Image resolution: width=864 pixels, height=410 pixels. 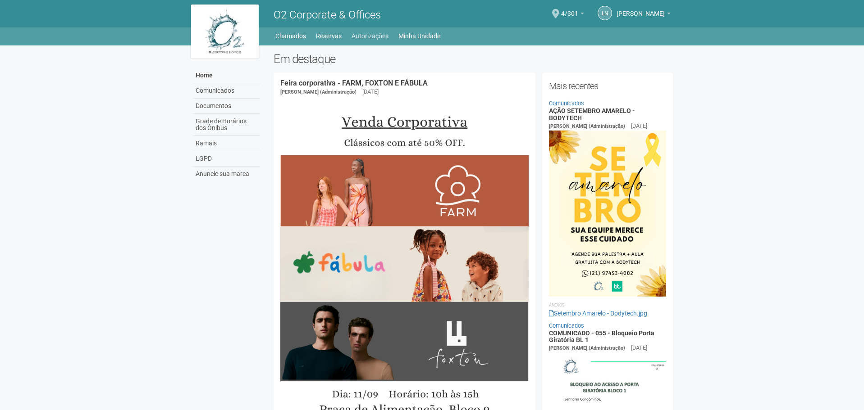 I want to click on span: Leandro Nascimento de Oliveira, so click(x=640, y=9).